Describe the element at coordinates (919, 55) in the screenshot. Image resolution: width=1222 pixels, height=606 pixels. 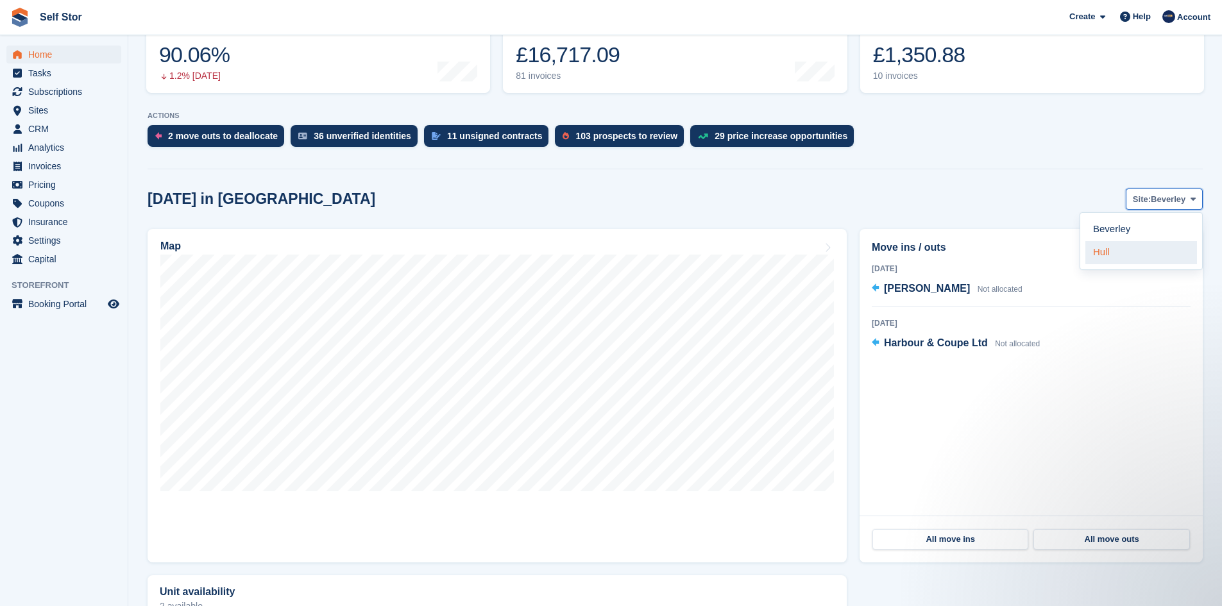
I see `div: £1,350.88` at that location.